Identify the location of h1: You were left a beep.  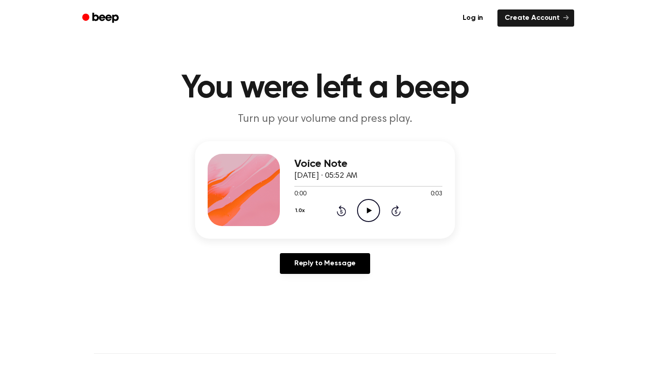
(325, 89).